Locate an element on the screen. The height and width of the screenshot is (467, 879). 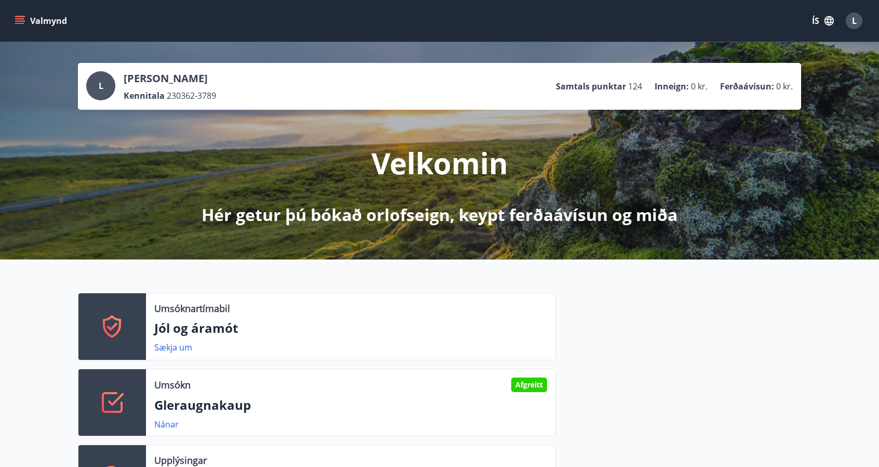
p: Umsóknartímabil is located at coordinates (192, 308).